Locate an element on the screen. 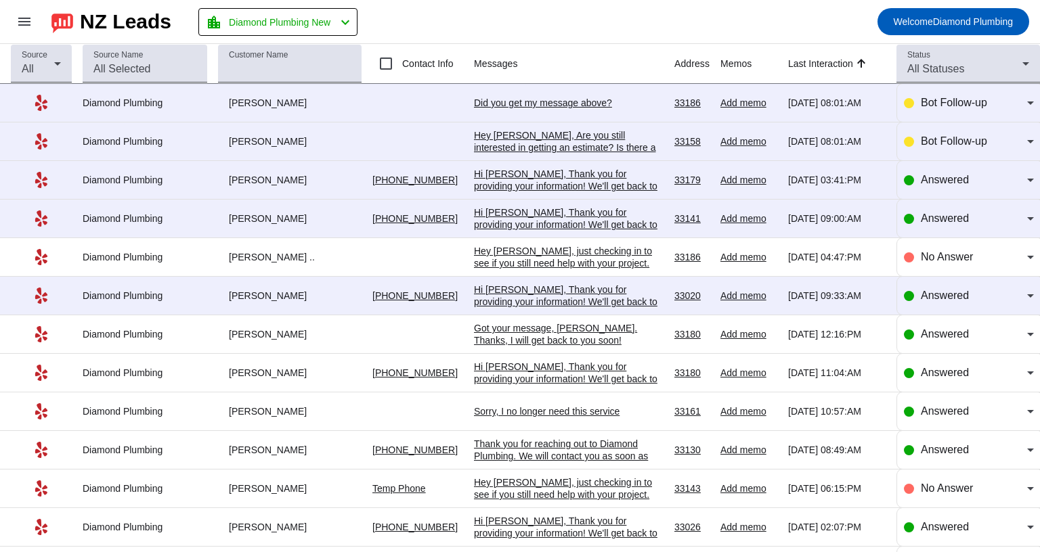 The image size is (1040, 552). div: Thank you for reaching out to Diamond Plumbing. We will contact you as soon as possible. Thank yo... is located at coordinates (569, 462).